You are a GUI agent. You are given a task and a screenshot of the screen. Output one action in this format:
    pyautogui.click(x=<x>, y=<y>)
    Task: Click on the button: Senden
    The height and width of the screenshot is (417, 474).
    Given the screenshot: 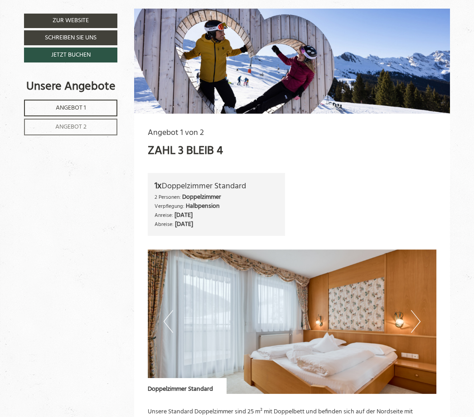 What is the action you would take?
    pyautogui.click(x=265, y=247)
    